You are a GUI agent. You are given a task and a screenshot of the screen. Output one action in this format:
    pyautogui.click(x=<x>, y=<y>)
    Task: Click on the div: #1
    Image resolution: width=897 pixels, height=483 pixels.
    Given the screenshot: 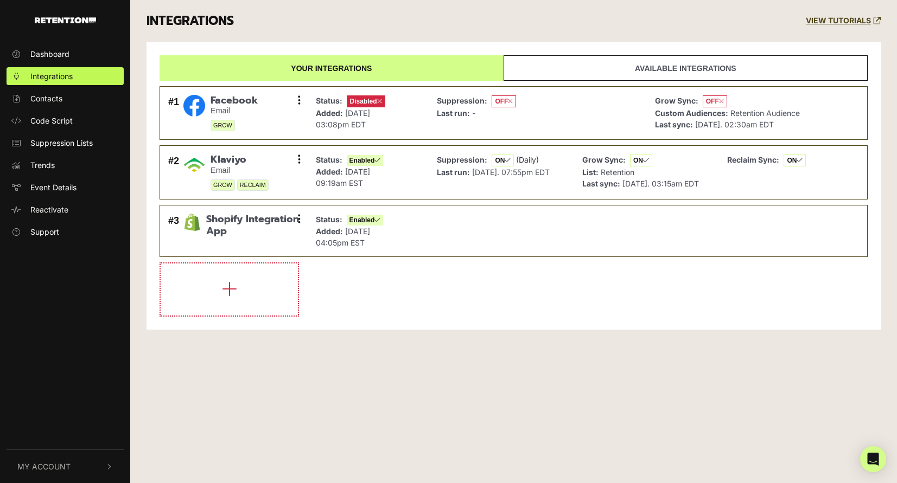 What is the action you would take?
    pyautogui.click(x=174, y=113)
    